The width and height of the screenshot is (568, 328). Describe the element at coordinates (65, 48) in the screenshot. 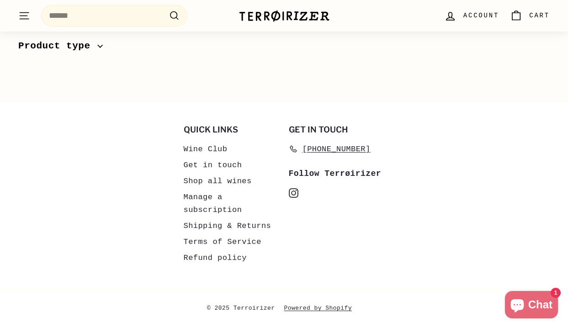

I see `button: Product type` at that location.